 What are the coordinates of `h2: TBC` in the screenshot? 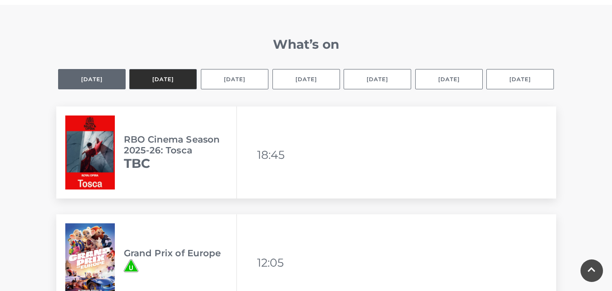 It's located at (180, 163).